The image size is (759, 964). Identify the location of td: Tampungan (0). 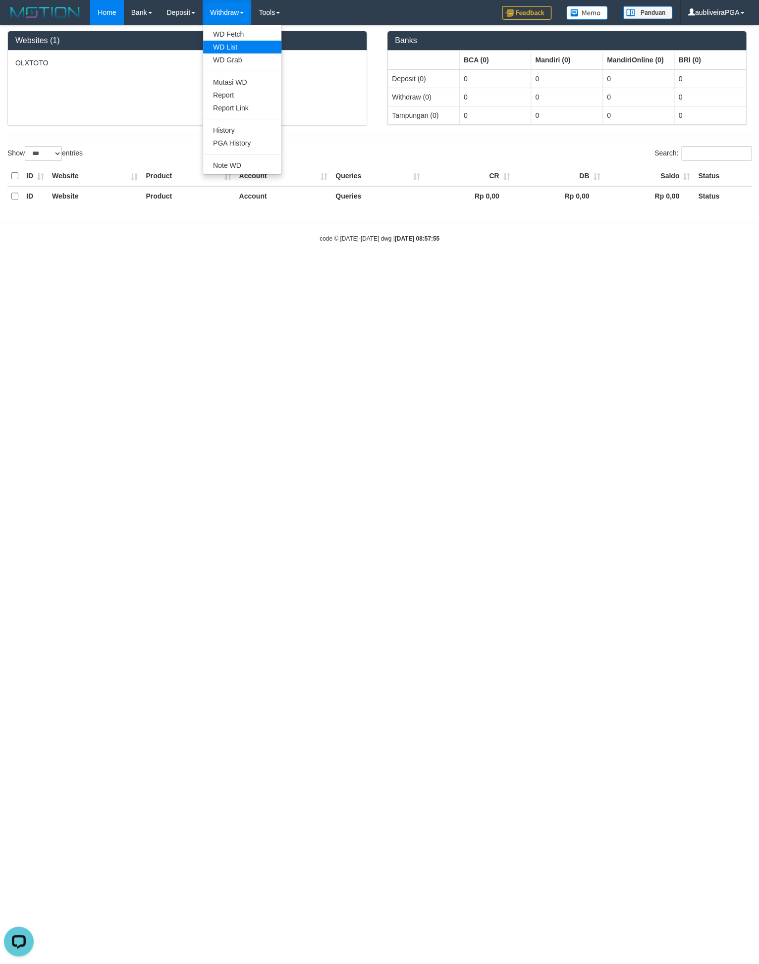
(424, 115).